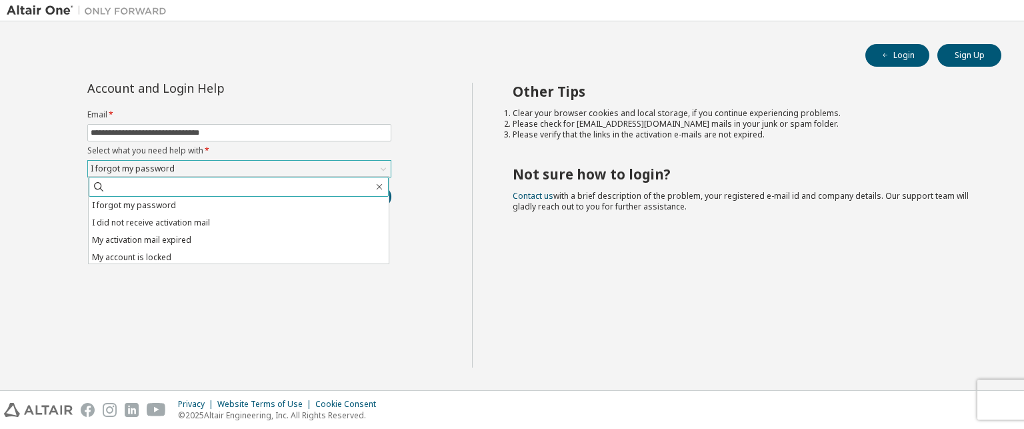  What do you see at coordinates (969, 55) in the screenshot?
I see `button: Sign Up` at bounding box center [969, 55].